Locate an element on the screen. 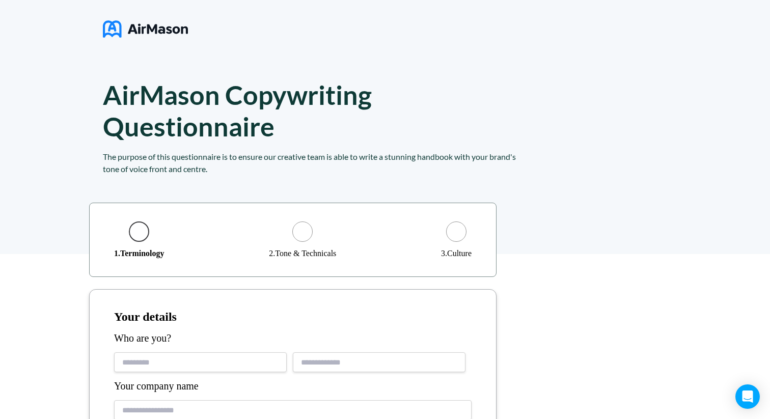 The image size is (770, 419). div: The purpose of this questionnaire is to ensure our creative team is able to write a stunning hand... is located at coordinates (312, 163).